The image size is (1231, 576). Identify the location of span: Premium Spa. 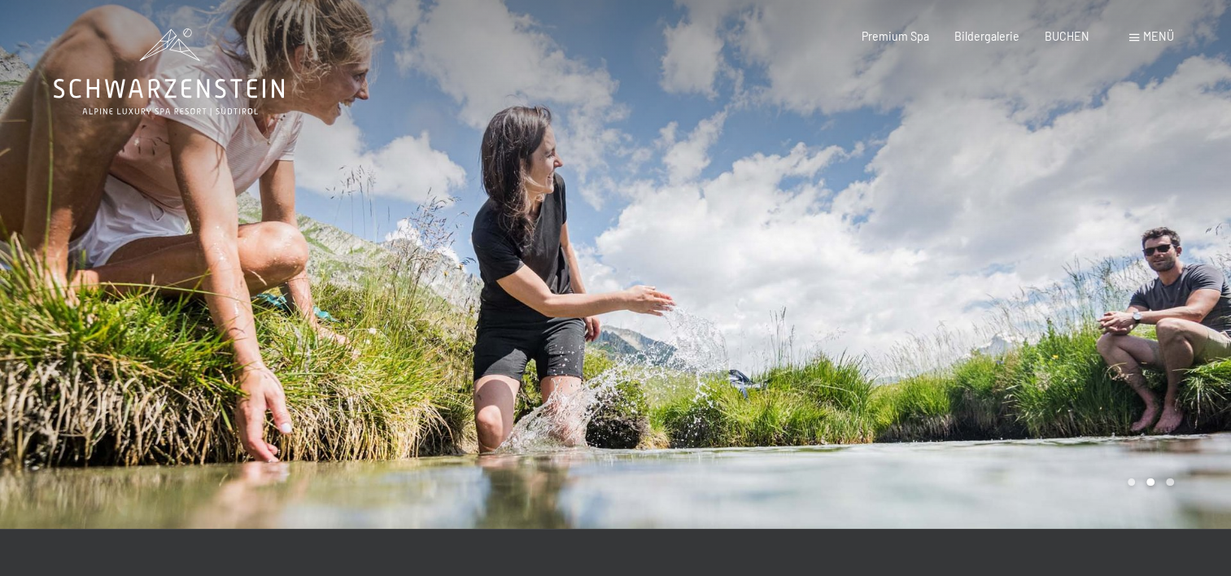
(895, 36).